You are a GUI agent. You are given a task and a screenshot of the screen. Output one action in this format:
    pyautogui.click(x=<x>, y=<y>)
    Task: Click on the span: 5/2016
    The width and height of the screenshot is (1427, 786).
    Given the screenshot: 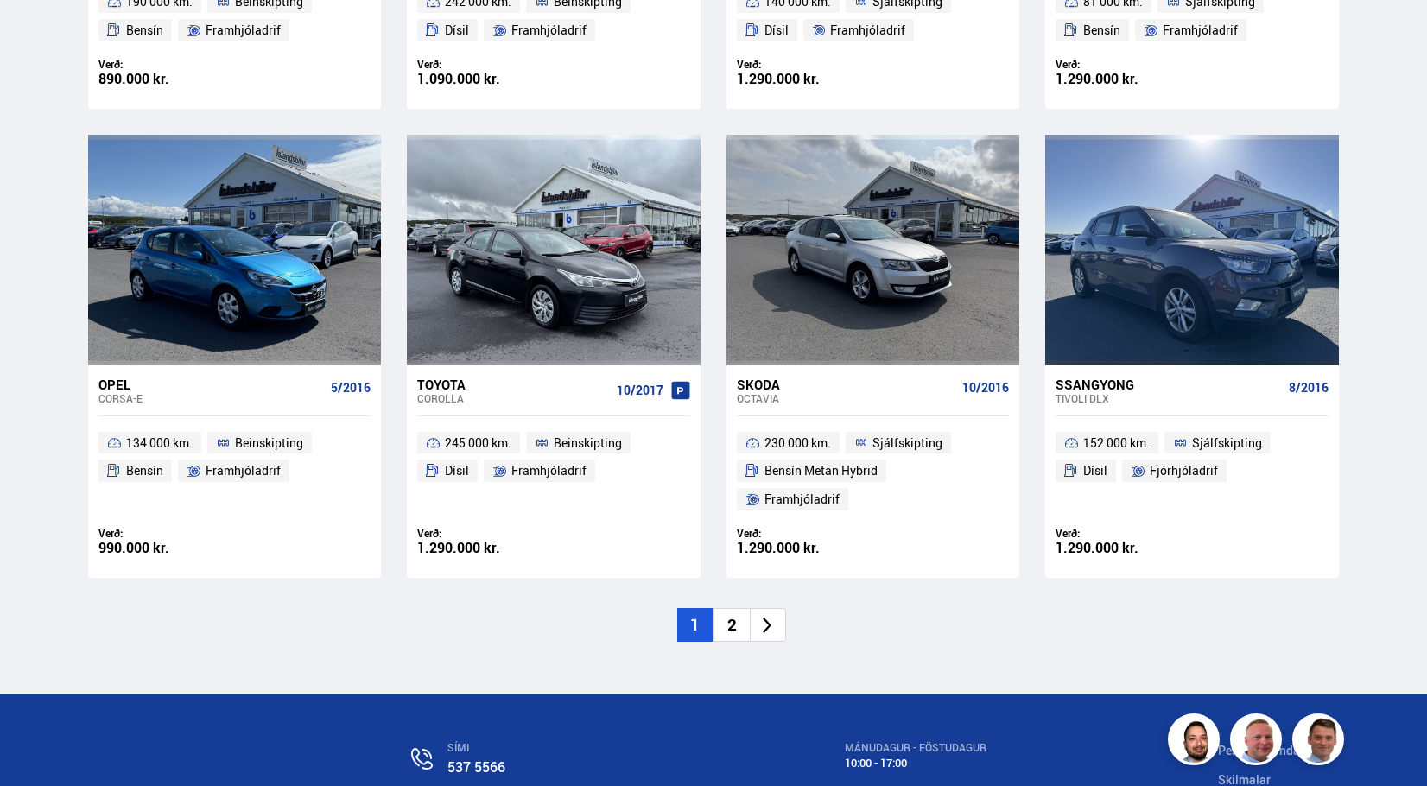 What is the action you would take?
    pyautogui.click(x=351, y=388)
    